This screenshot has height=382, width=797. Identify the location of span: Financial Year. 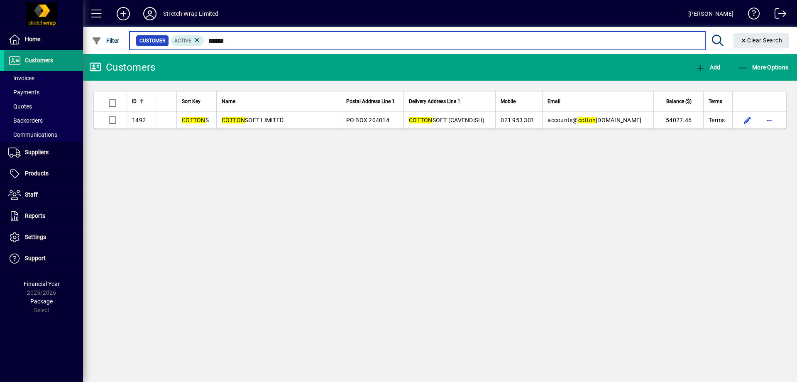
(42, 284).